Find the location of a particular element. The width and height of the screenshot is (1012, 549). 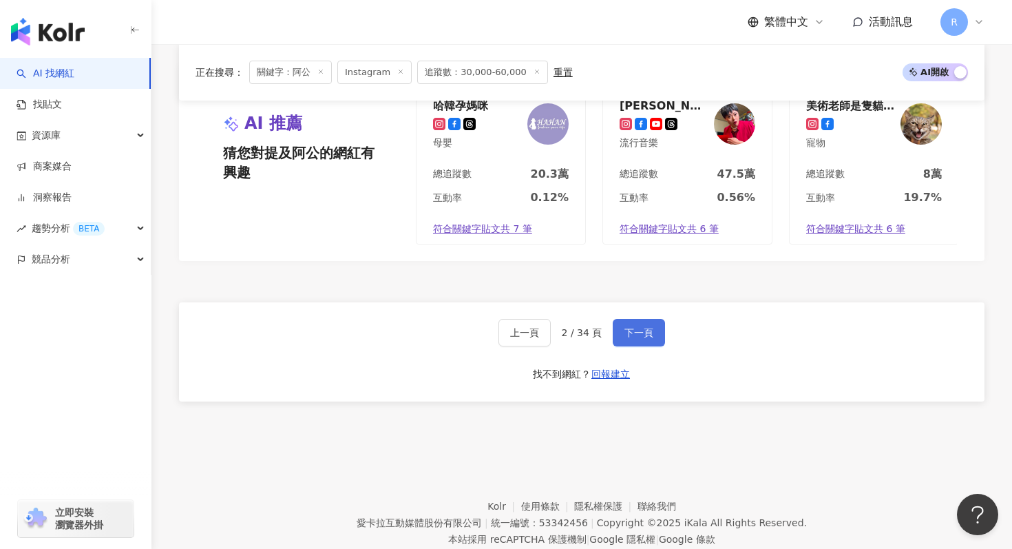

span: 立即安裝 瀏覽器外掛 is located at coordinates (79, 518).